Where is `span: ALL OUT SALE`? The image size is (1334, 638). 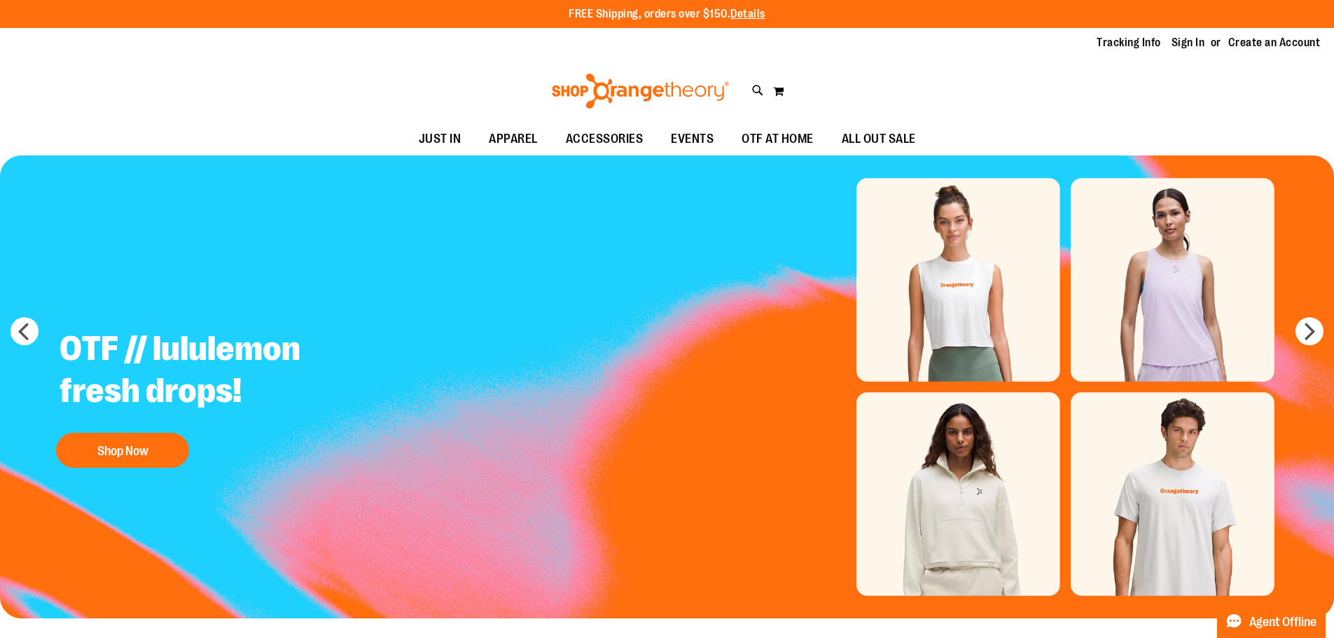 span: ALL OUT SALE is located at coordinates (879, 139).